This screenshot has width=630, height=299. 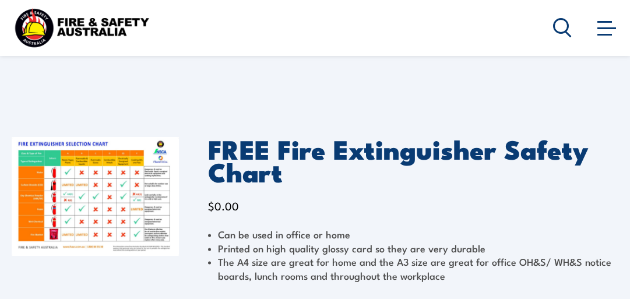 What do you see at coordinates (413, 248) in the screenshot?
I see `li: Printed on high quality glossy card so they are very durable` at bounding box center [413, 248].